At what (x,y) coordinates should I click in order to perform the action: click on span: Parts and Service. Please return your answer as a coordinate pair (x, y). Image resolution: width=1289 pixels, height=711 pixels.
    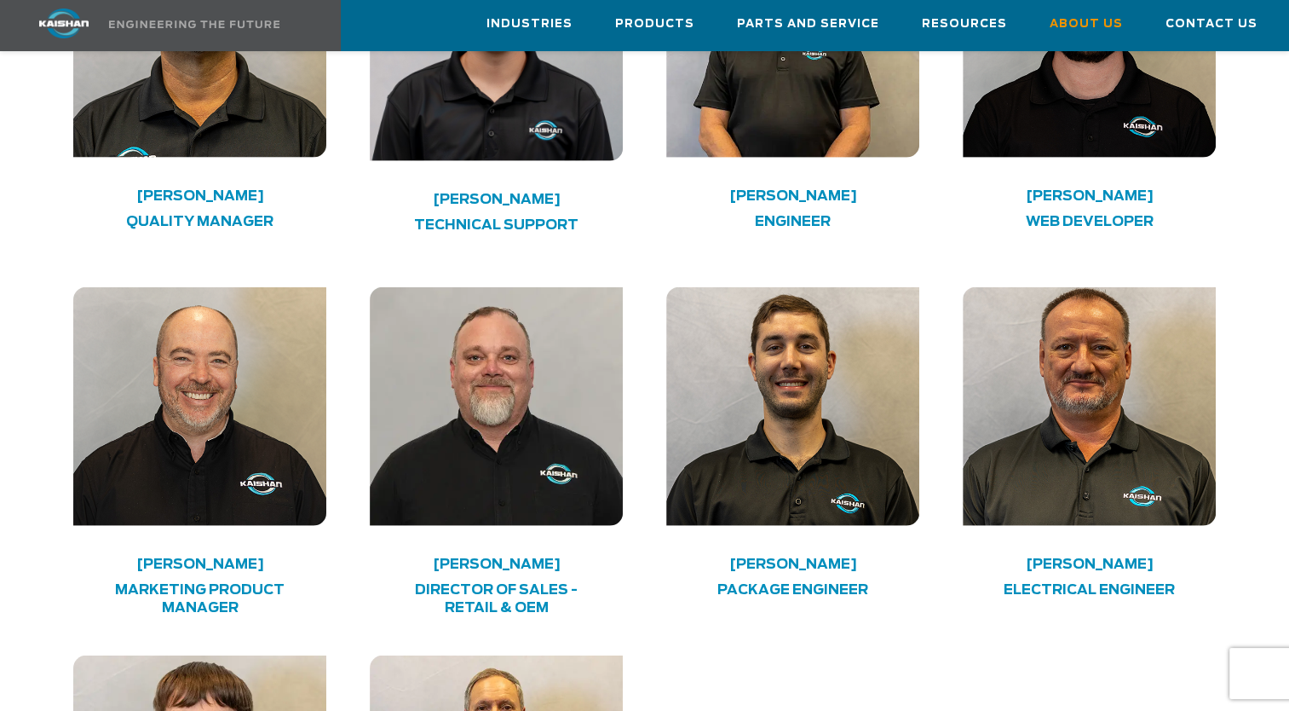
    Looking at the image, I should click on (808, 24).